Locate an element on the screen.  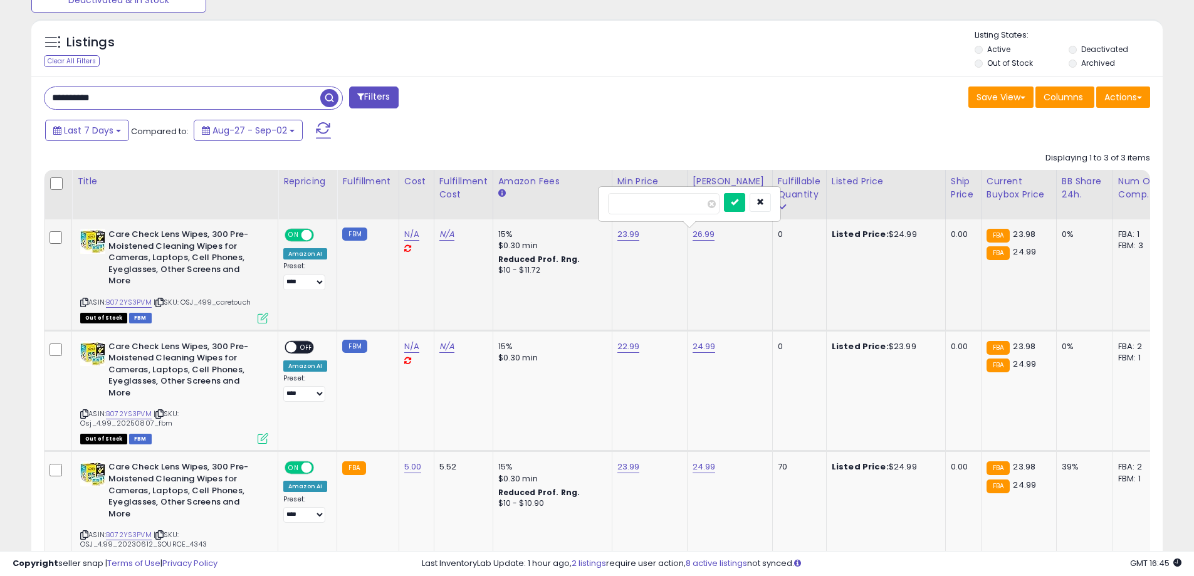
div: FBM: 1 is located at coordinates (1139, 479).